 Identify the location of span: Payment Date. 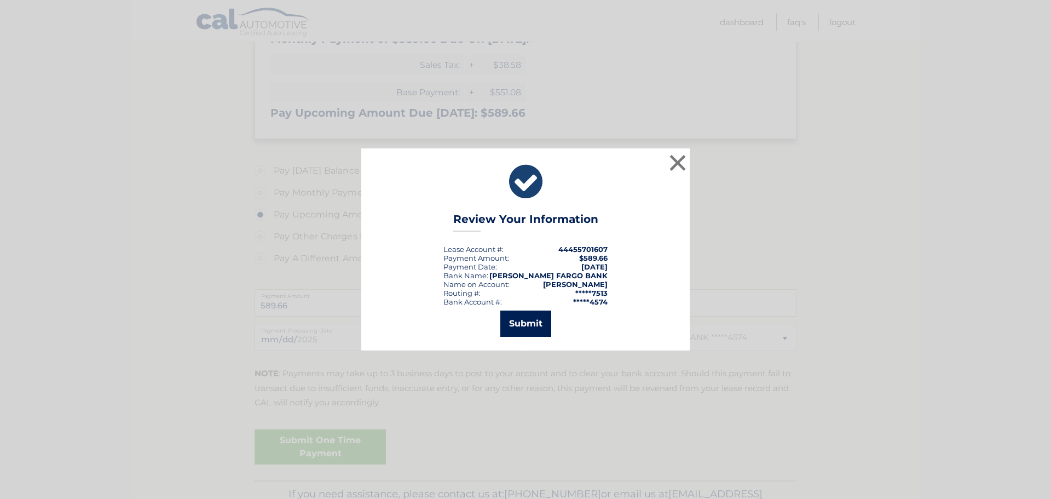
(469, 267).